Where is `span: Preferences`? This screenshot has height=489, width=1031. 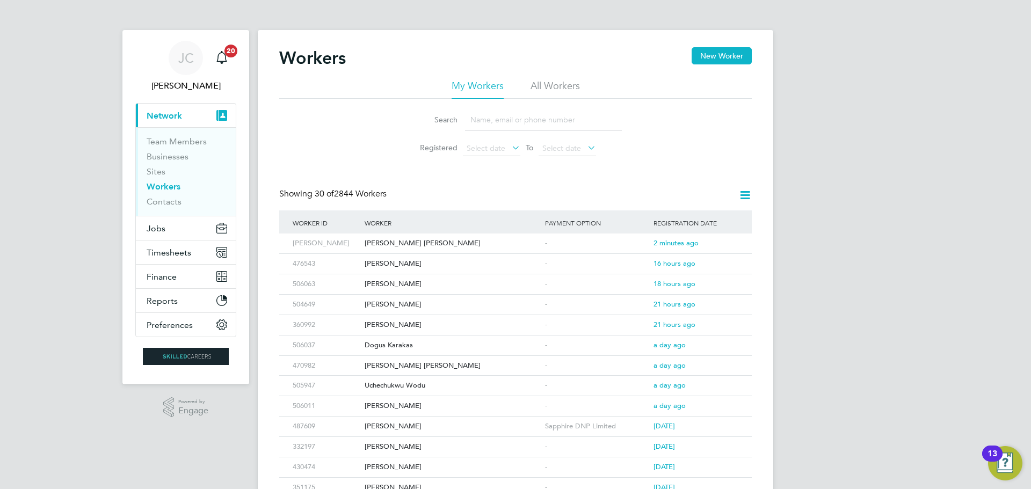
span: Preferences is located at coordinates (170, 325).